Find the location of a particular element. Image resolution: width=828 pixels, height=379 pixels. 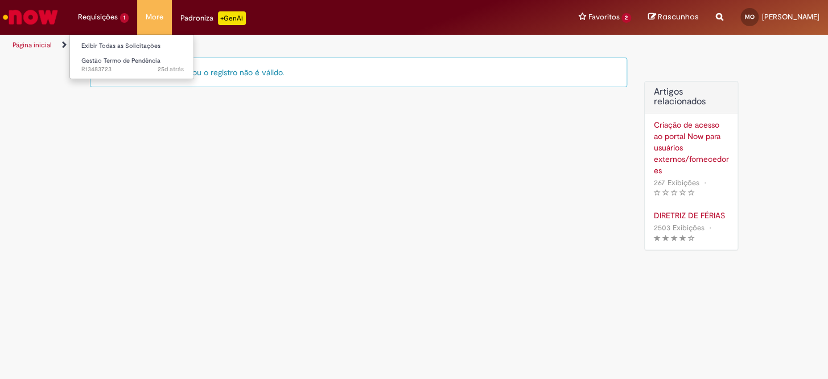

p: +GenAi is located at coordinates (232, 18).